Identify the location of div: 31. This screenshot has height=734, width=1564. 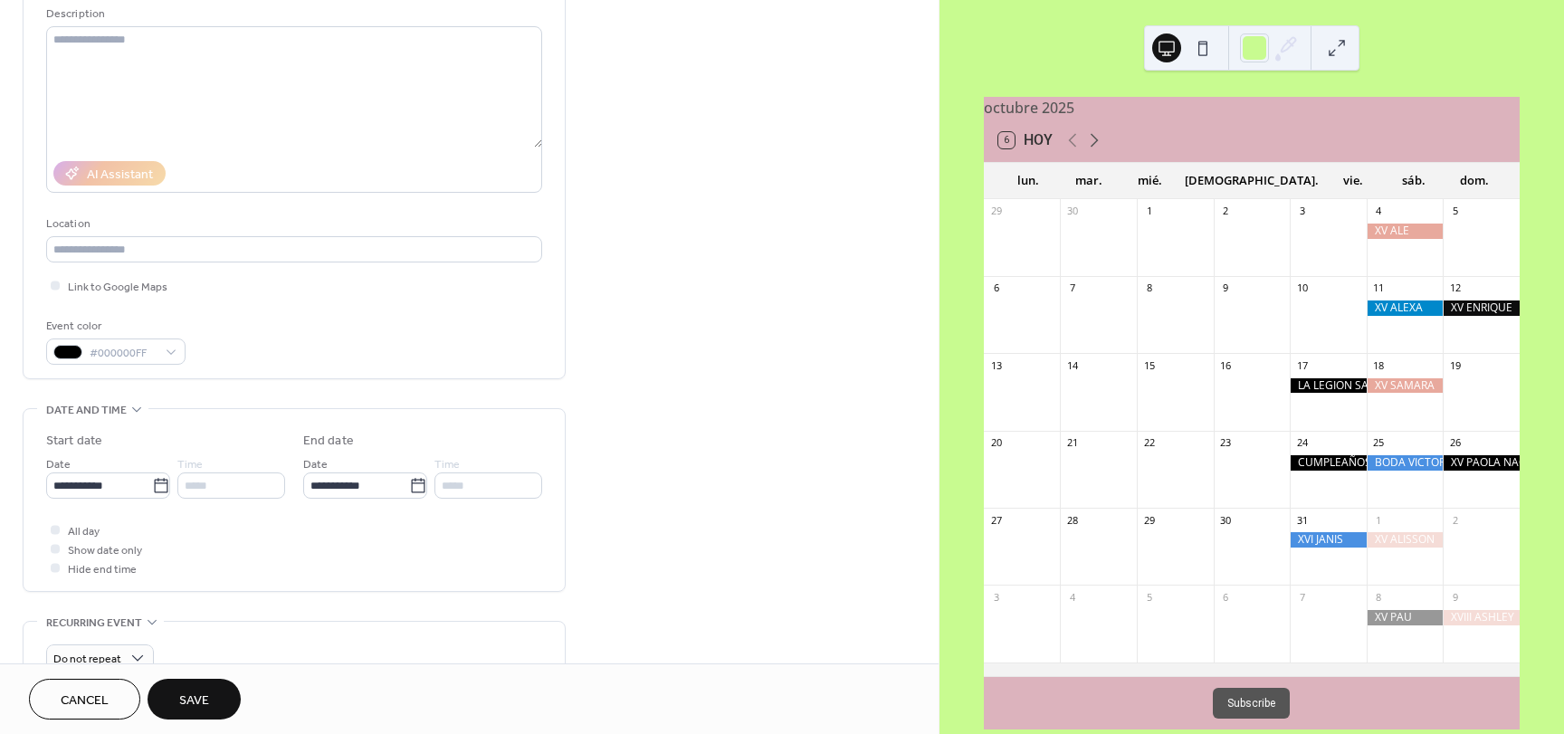
(1302, 520).